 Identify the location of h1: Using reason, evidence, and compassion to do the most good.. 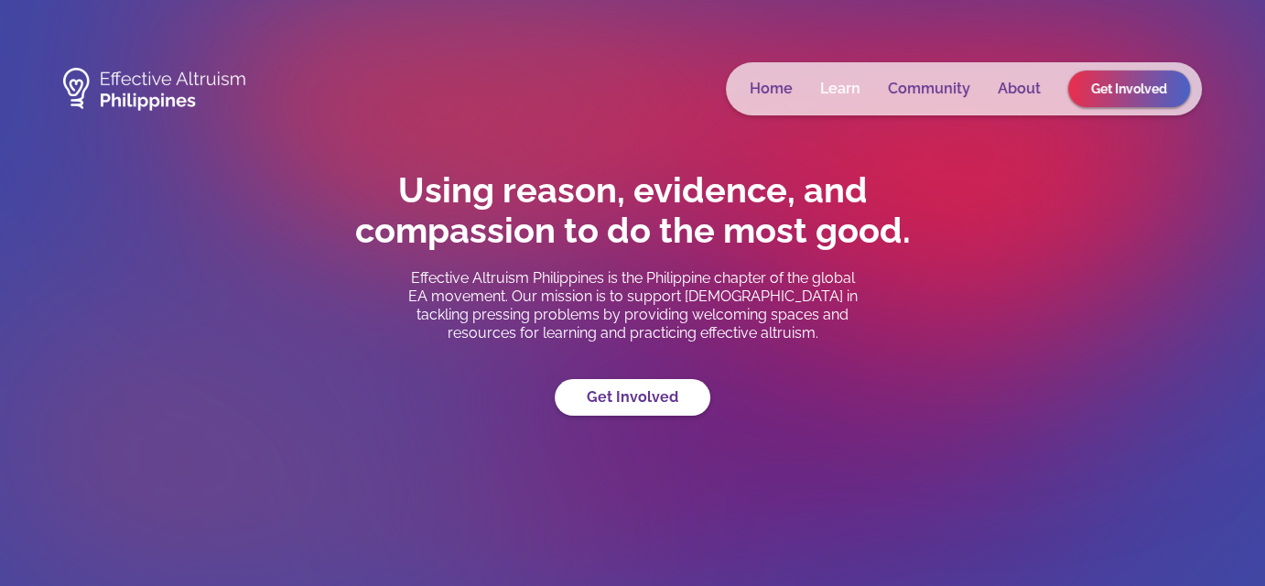
(633, 211).